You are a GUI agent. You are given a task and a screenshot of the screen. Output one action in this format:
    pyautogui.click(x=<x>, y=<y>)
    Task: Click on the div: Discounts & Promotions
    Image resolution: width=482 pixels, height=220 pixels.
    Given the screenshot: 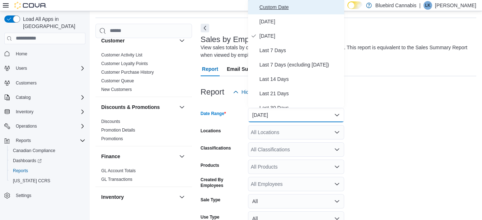 What is the action you would take?
    pyautogui.click(x=144, y=131)
    